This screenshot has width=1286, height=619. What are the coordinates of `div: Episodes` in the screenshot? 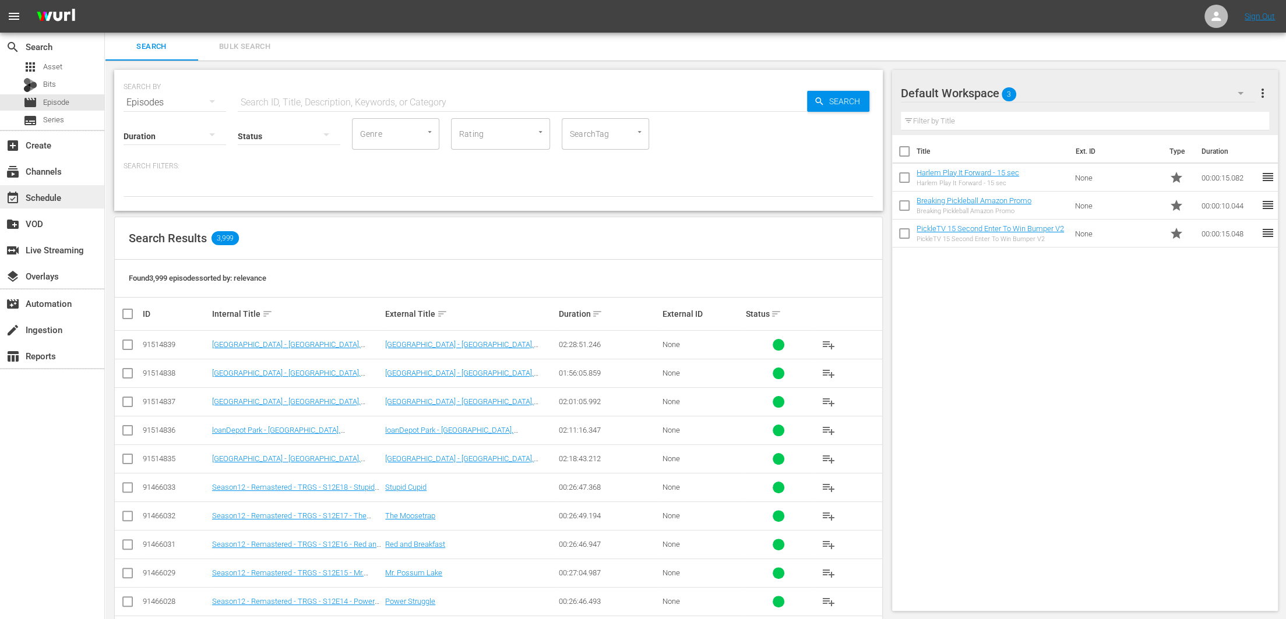 It's located at (175, 103).